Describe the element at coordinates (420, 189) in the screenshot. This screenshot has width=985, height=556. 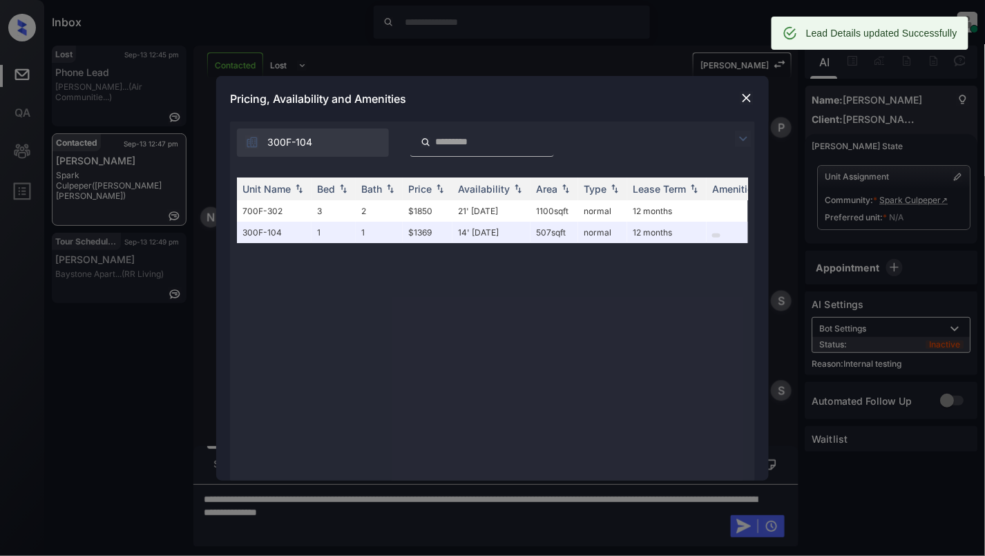
I see `div: Price` at that location.